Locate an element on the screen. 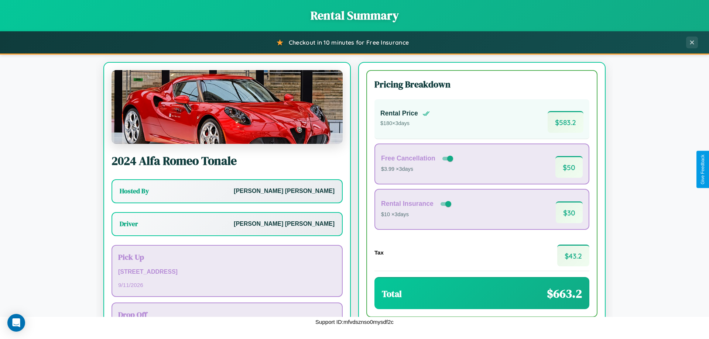 The height and width of the screenshot is (339, 709). span: $ 663.2 is located at coordinates (564, 294).